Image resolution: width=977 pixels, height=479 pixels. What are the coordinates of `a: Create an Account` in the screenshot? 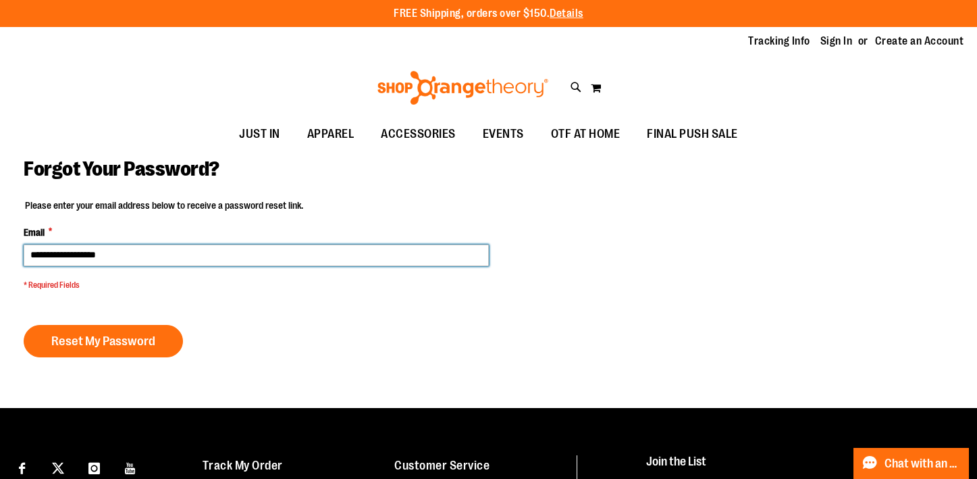 It's located at (920, 41).